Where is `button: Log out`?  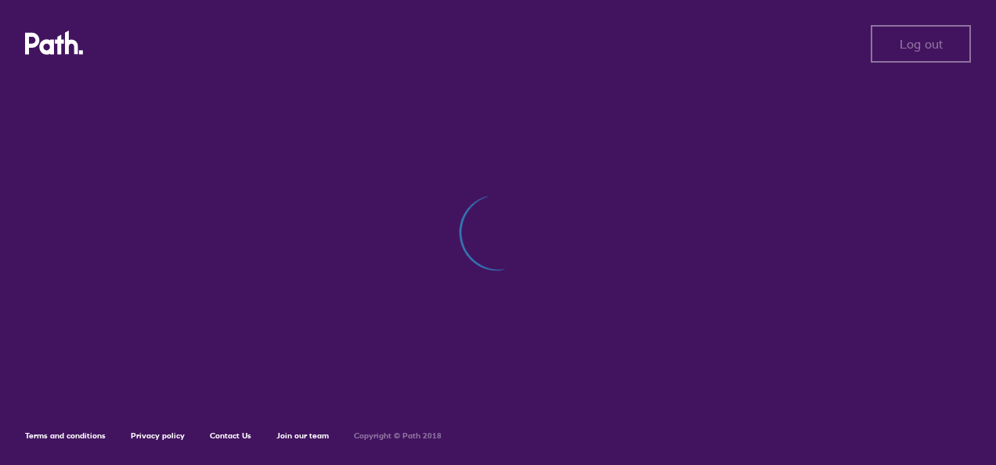
button: Log out is located at coordinates (921, 44).